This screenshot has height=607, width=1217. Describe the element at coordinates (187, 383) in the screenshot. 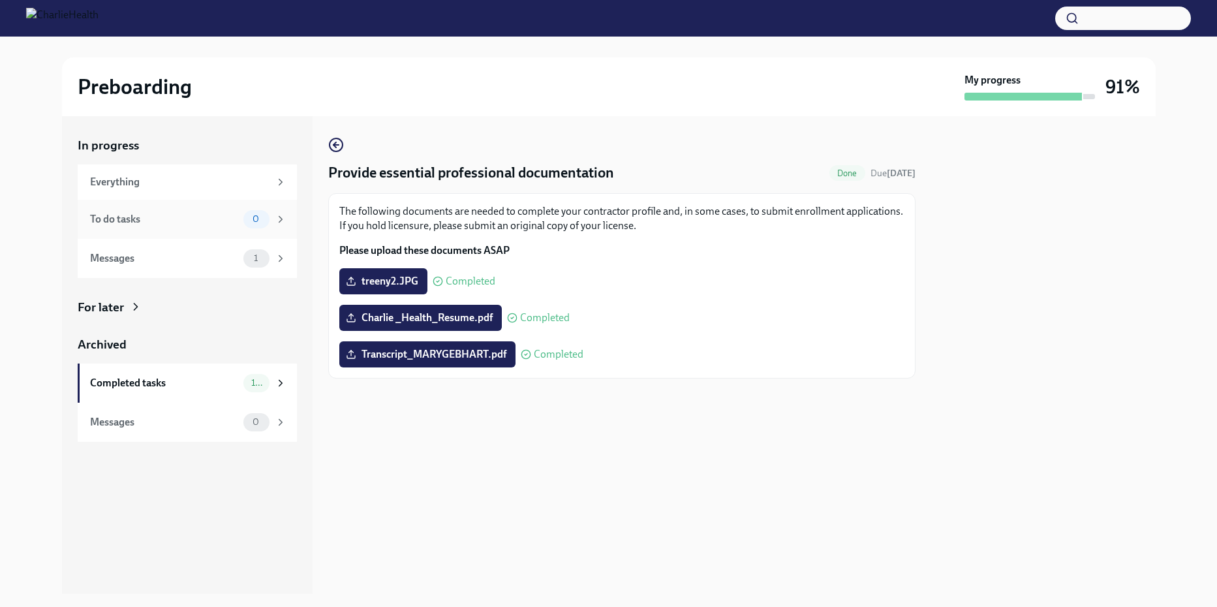

I see `a: Completed tasks10` at that location.